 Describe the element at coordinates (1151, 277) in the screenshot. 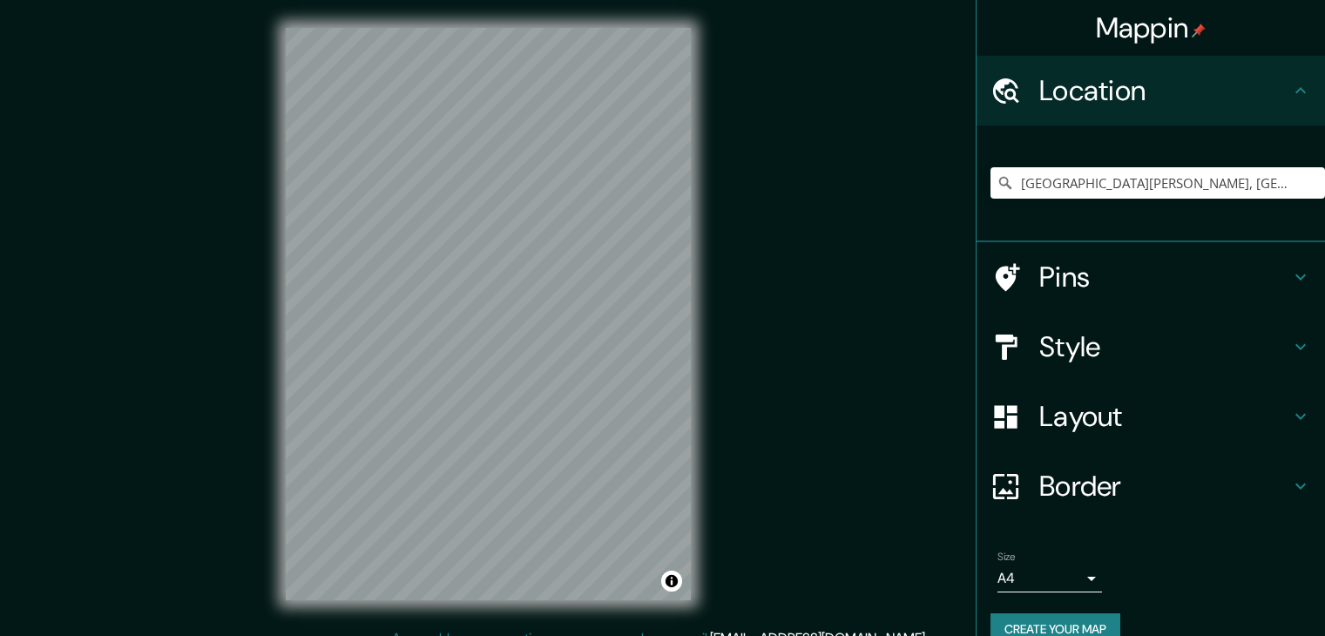

I see `div: Pins` at that location.